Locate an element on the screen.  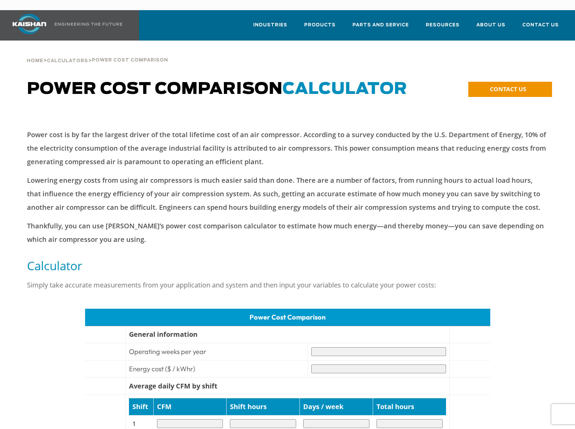
a: Kaishan USA is located at coordinates (64, 25).